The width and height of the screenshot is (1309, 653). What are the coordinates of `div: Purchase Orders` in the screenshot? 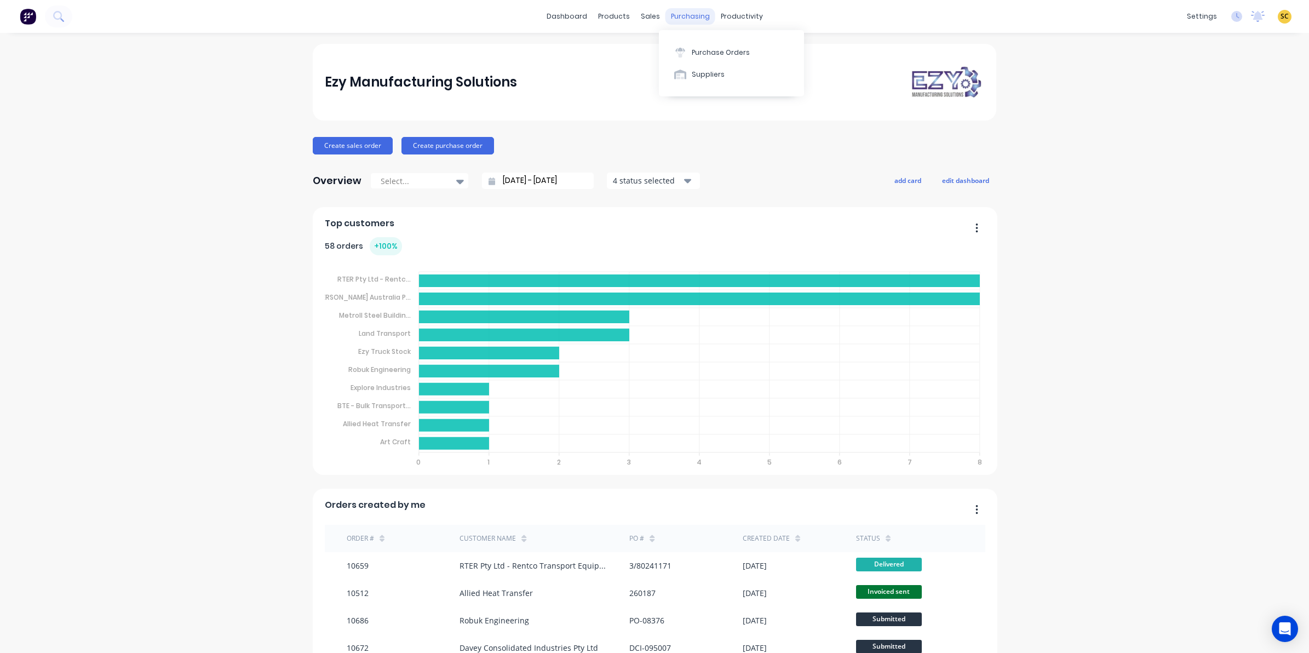 It's located at (721, 53).